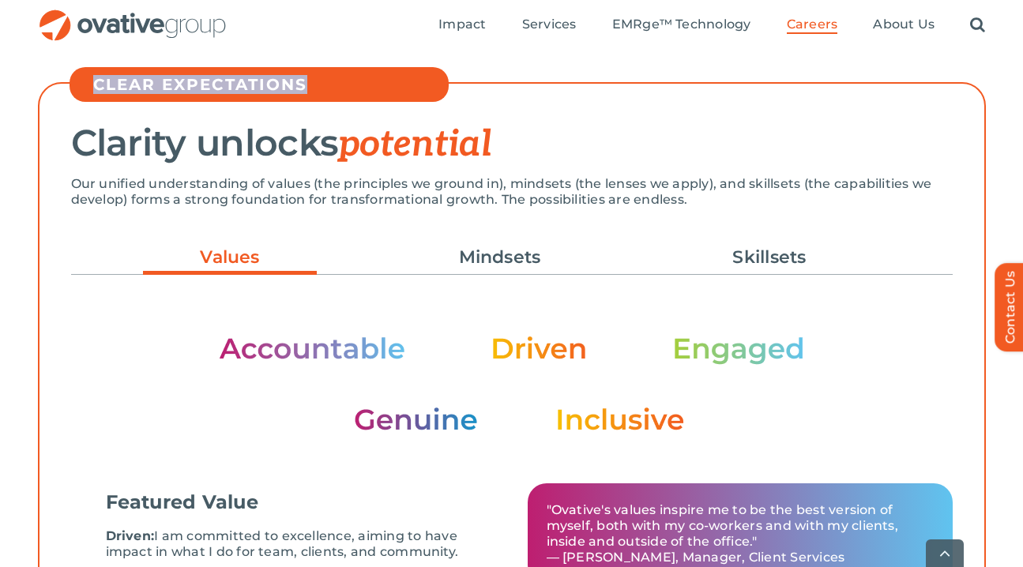 This screenshot has width=1023, height=567. What do you see at coordinates (904, 25) in the screenshot?
I see `a: About Us` at bounding box center [904, 25].